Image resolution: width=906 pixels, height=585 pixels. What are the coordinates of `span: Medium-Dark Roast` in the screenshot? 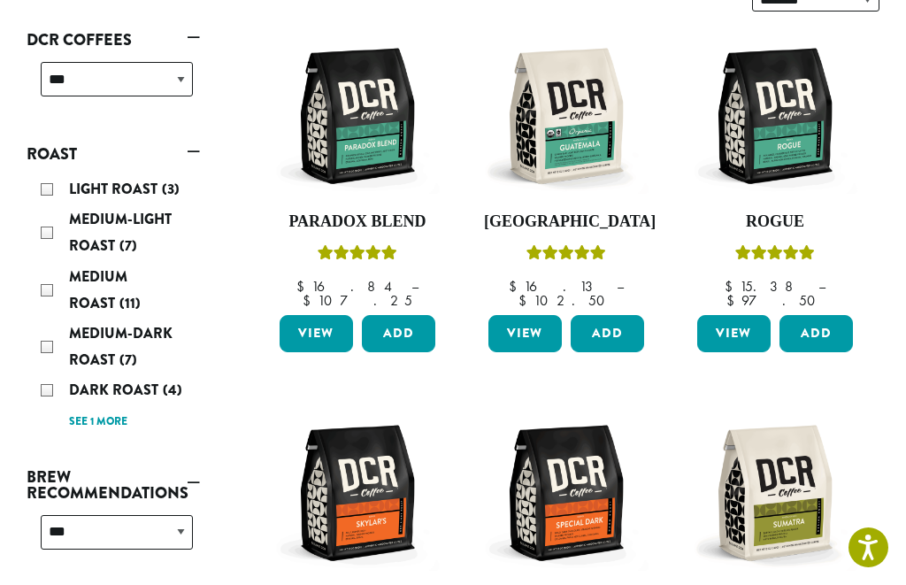 It's located at (120, 346).